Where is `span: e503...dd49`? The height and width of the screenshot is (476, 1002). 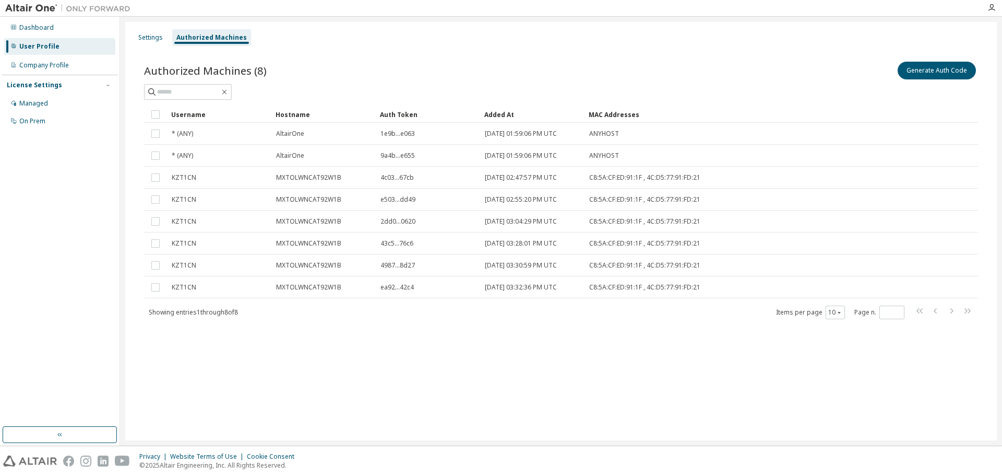 span: e503...dd49 is located at coordinates (398, 199).